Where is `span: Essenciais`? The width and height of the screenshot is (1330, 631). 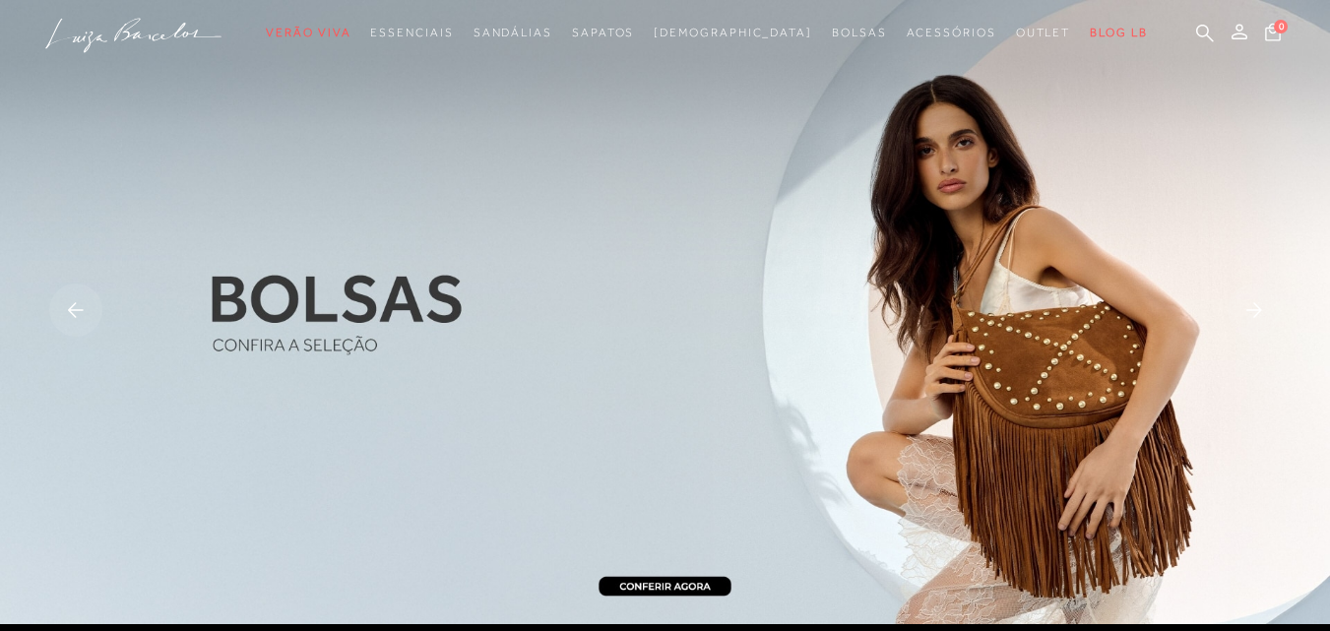 span: Essenciais is located at coordinates (412, 32).